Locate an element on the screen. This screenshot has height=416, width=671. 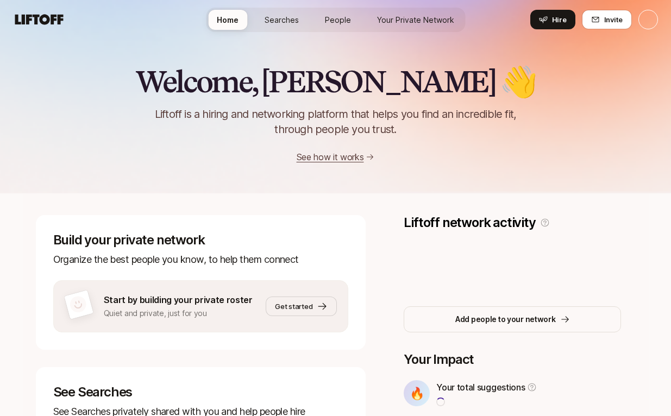
a: People is located at coordinates (338, 20).